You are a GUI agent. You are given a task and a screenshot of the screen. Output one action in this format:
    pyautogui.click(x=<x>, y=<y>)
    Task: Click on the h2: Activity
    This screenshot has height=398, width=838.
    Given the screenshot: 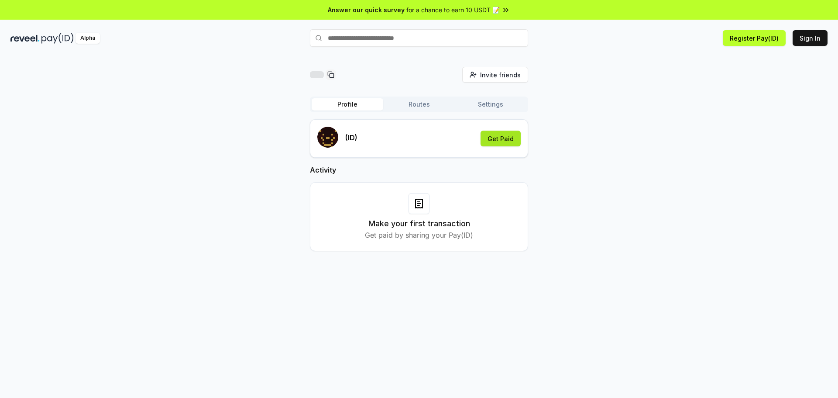 What is the action you would take?
    pyautogui.click(x=419, y=170)
    